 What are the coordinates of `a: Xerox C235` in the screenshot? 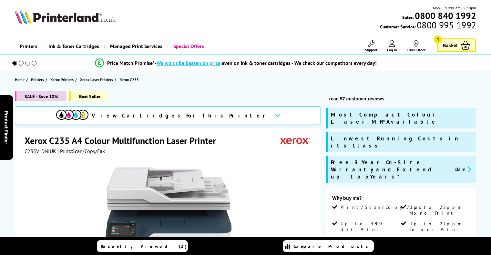 It's located at (130, 79).